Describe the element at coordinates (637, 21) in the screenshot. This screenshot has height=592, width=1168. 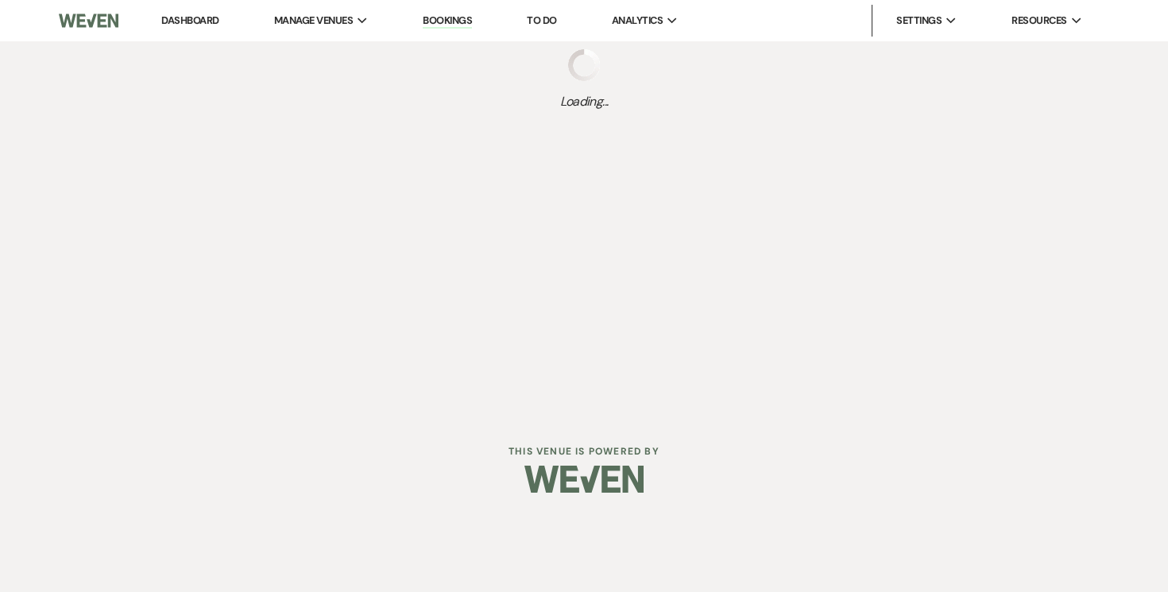
I see `span: Analytics` at that location.